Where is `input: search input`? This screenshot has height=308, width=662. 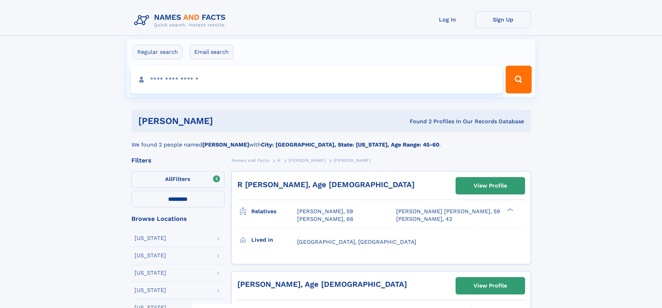
input: search input is located at coordinates (317, 80).